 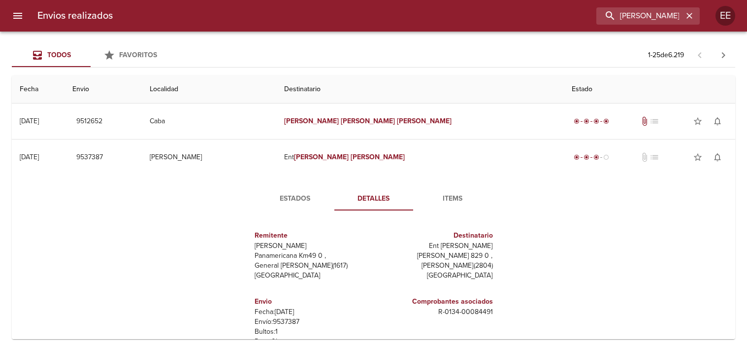 What do you see at coordinates (295, 199) in the screenshot?
I see `span: Estados` at bounding box center [295, 199].